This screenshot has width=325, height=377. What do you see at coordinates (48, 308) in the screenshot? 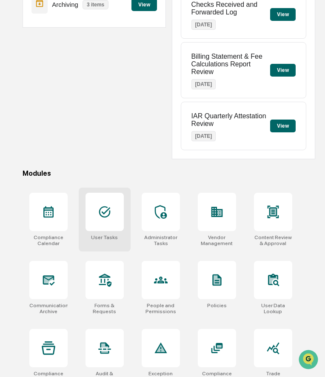
I see `div: Communications Archive` at bounding box center [48, 308].